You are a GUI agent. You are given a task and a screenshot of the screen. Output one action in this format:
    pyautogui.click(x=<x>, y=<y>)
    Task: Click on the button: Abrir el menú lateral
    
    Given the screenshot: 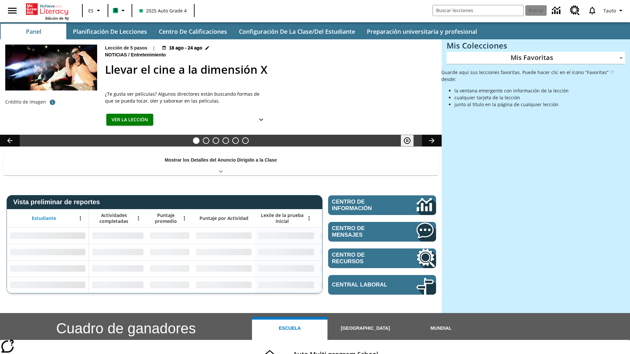 What is the action you would take?
    pyautogui.click(x=12, y=10)
    